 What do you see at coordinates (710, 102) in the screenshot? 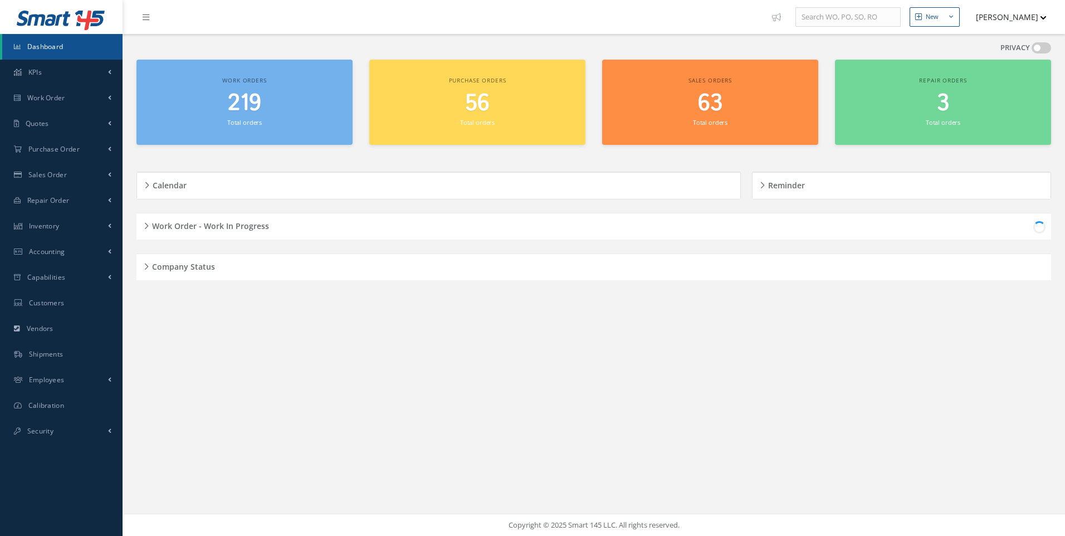
I see `a: Sales orders 63 Total orders` at bounding box center [710, 102].